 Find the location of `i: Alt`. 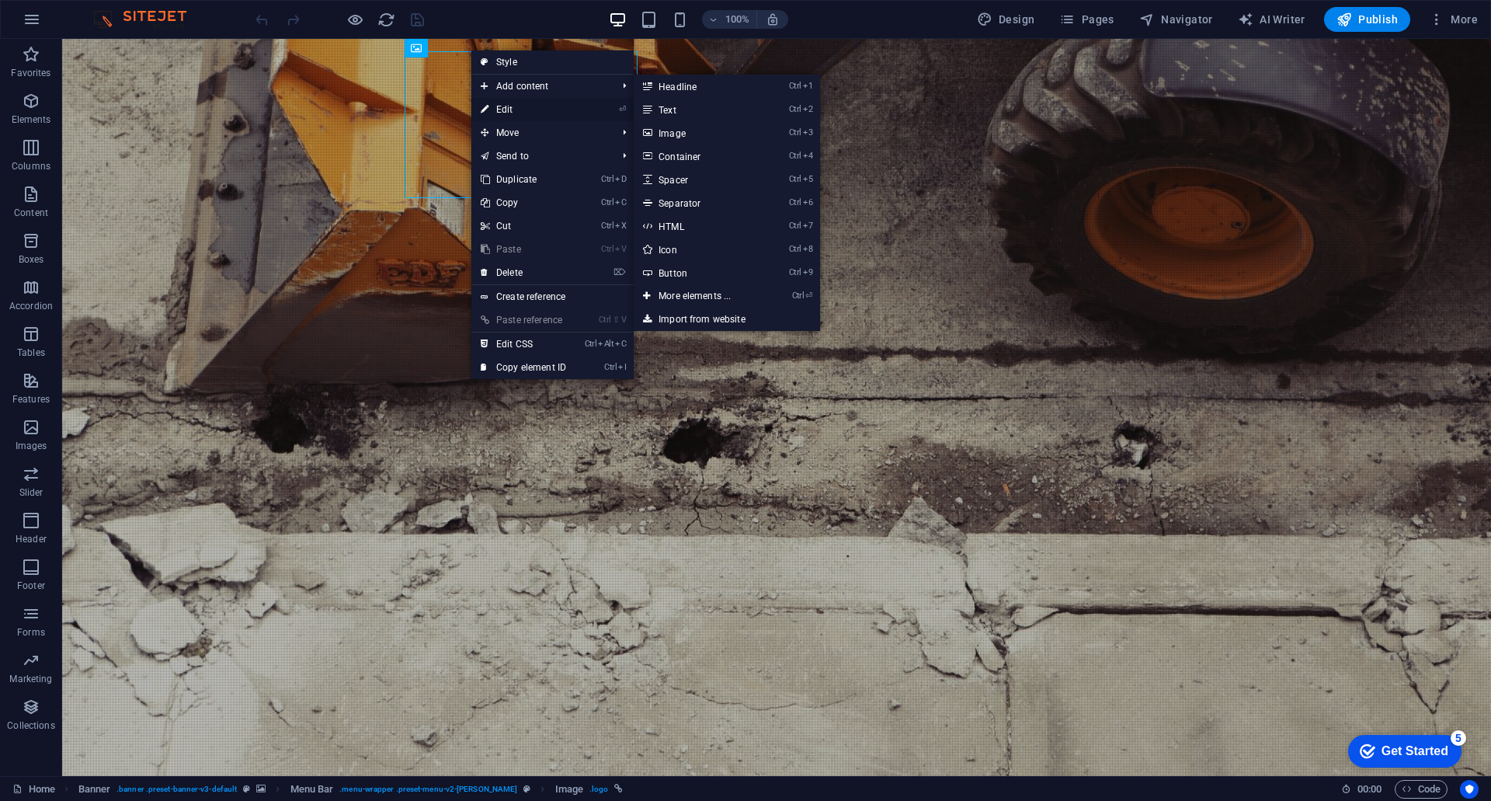

i: Alt is located at coordinates (606, 343).